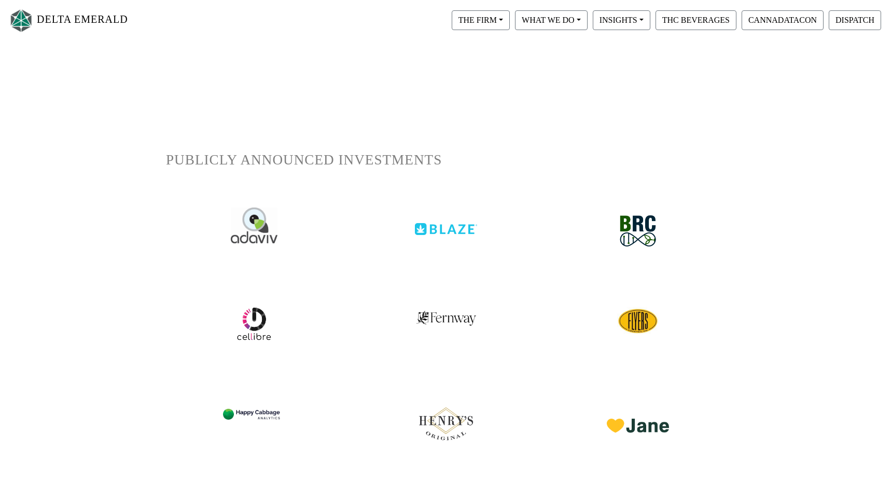  What do you see at coordinates (21, 20) in the screenshot?
I see `img: Logo` at bounding box center [21, 20].